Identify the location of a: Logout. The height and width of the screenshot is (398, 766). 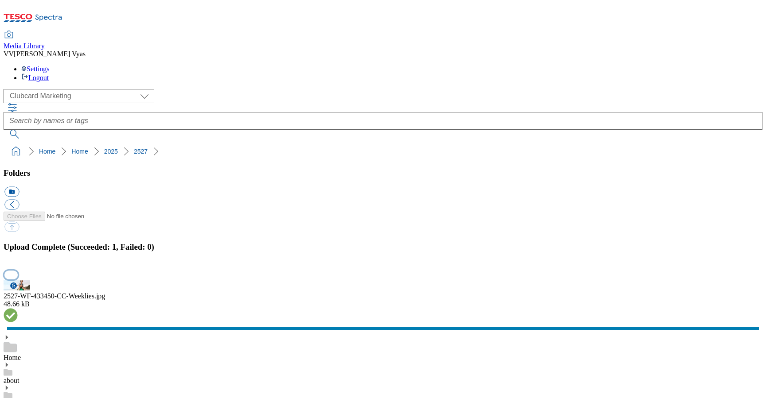
(35, 78).